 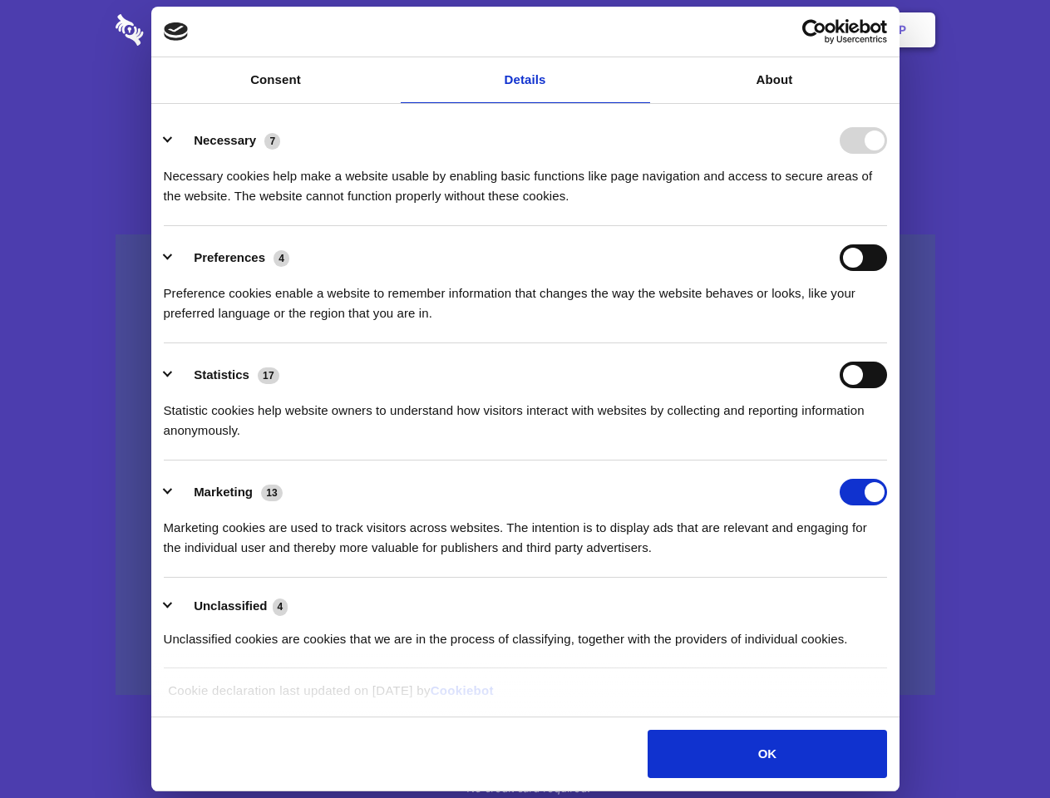 I want to click on a: About, so click(x=775, y=80).